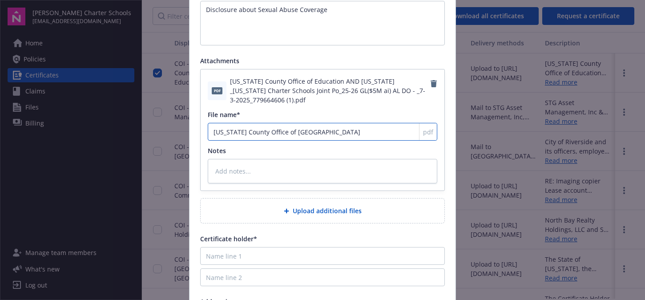  What do you see at coordinates (322, 256) in the screenshot?
I see `input: Name line 1` at bounding box center [322, 256].